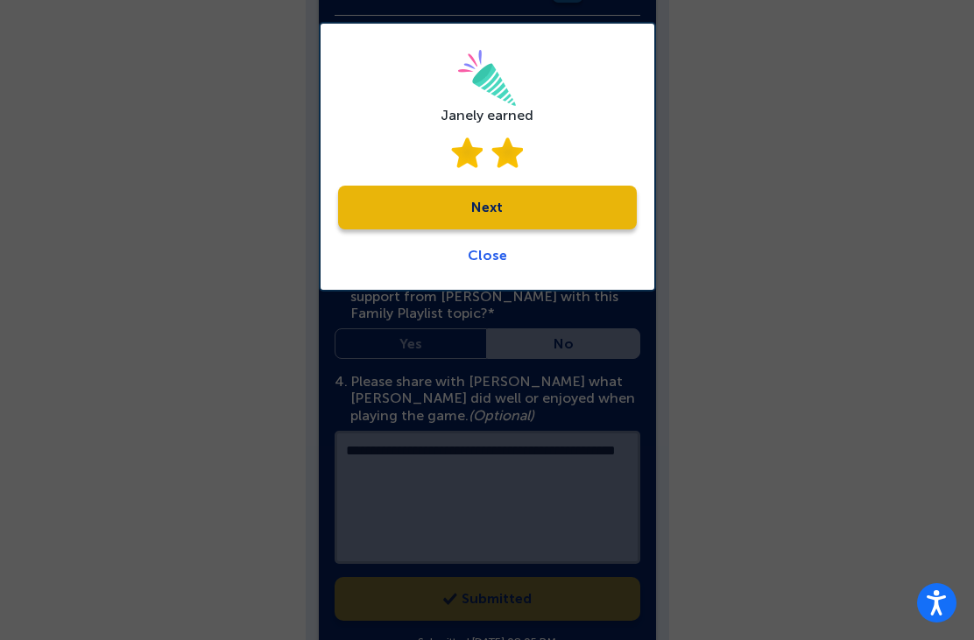  Describe the element at coordinates (487, 208) in the screenshot. I see `a: Next` at that location.